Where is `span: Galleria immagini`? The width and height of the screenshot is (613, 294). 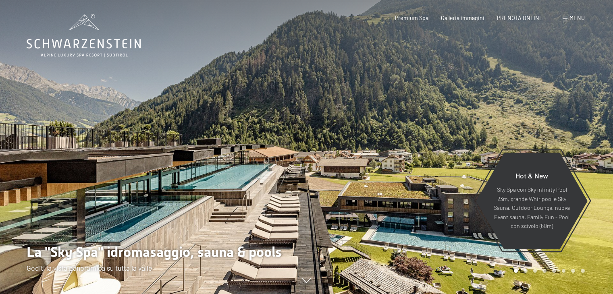
span: Galleria immagini is located at coordinates (463, 18).